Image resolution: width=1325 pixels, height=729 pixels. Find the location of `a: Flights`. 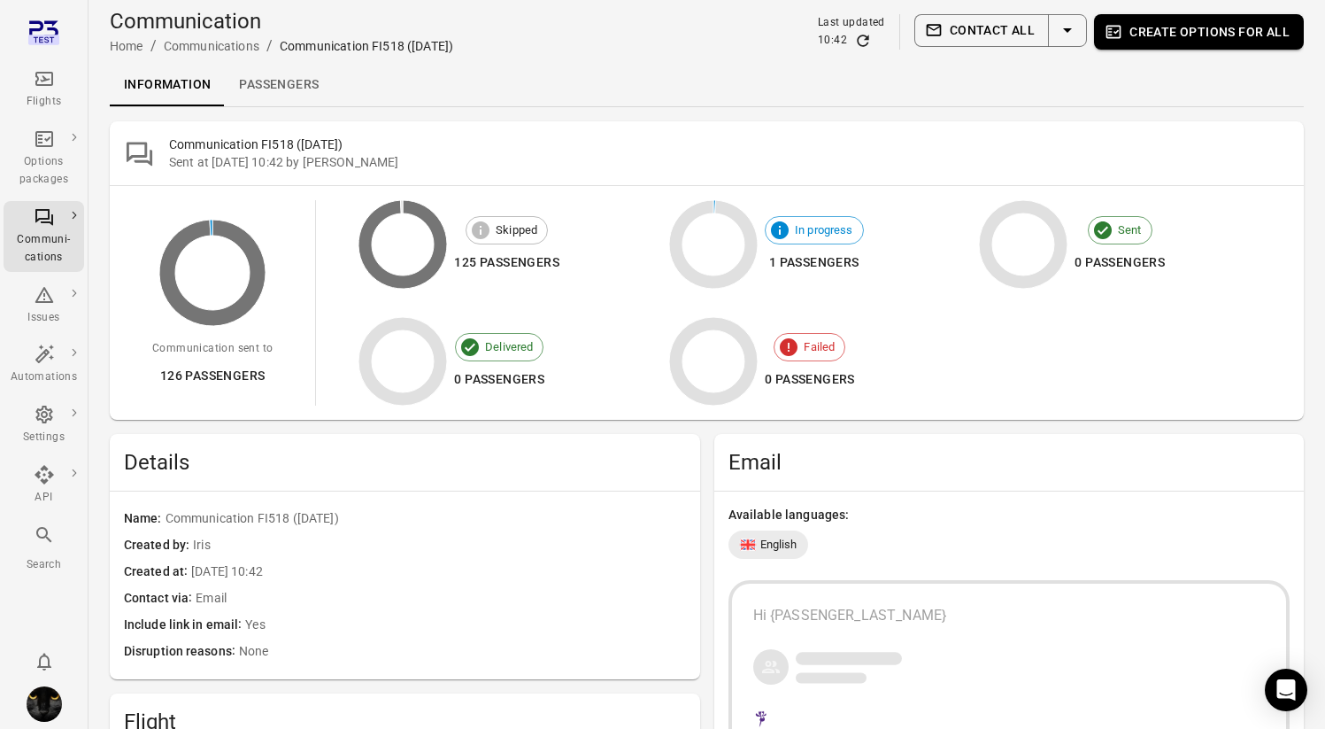

a: Flights is located at coordinates (43, 89).